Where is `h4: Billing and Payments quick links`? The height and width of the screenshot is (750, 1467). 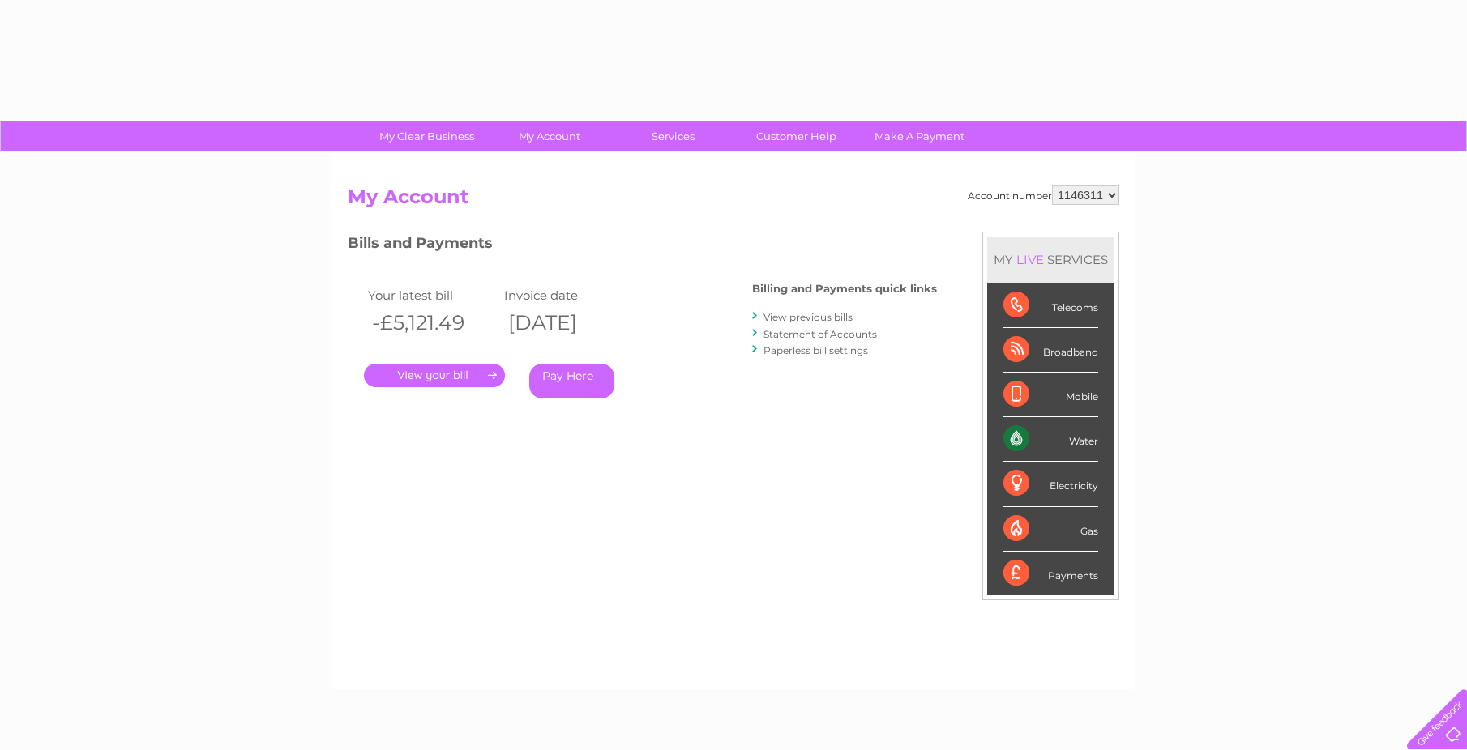
h4: Billing and Payments quick links is located at coordinates (844, 289).